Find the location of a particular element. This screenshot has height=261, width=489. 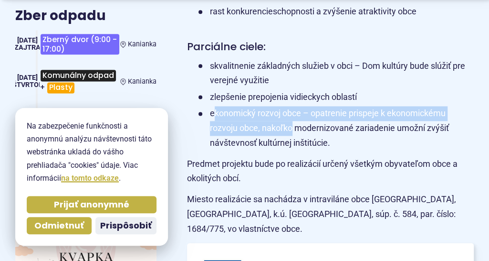

span: Zajtra is located at coordinates (27, 47).